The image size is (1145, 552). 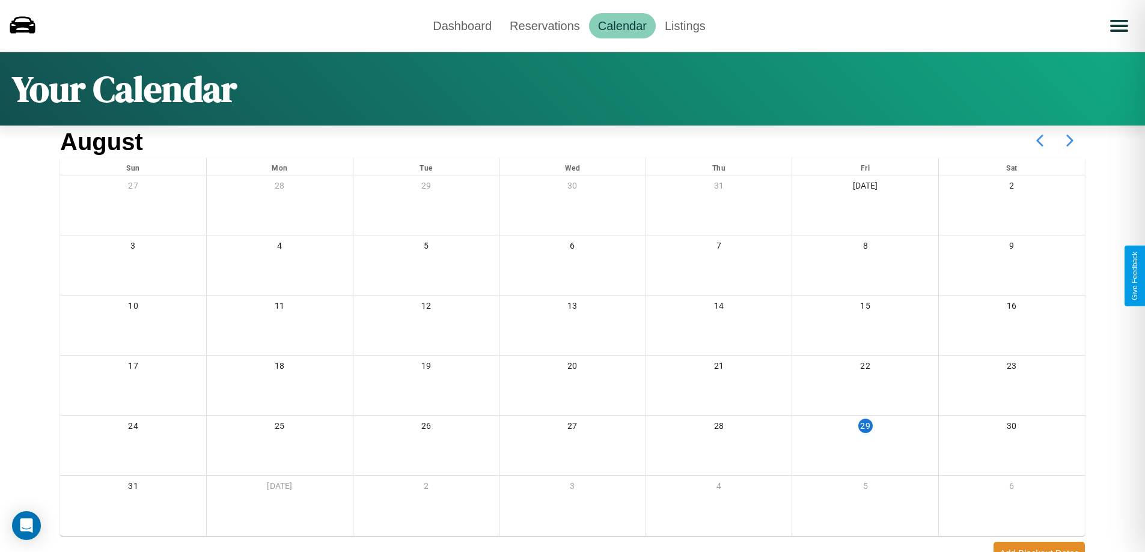 I want to click on div: 26, so click(x=426, y=428).